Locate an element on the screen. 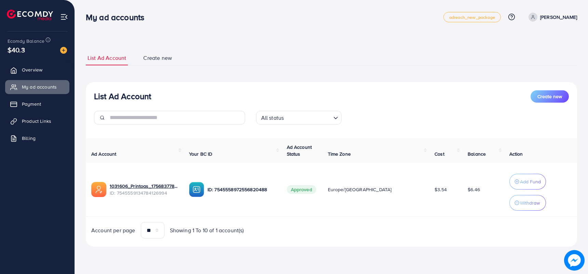 The width and height of the screenshot is (588, 274). span: Action is located at coordinates (516, 154).